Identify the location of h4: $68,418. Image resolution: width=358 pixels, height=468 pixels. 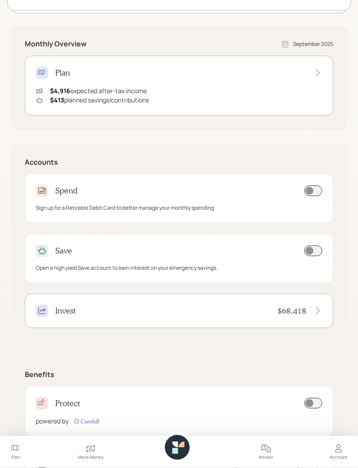
(292, 311).